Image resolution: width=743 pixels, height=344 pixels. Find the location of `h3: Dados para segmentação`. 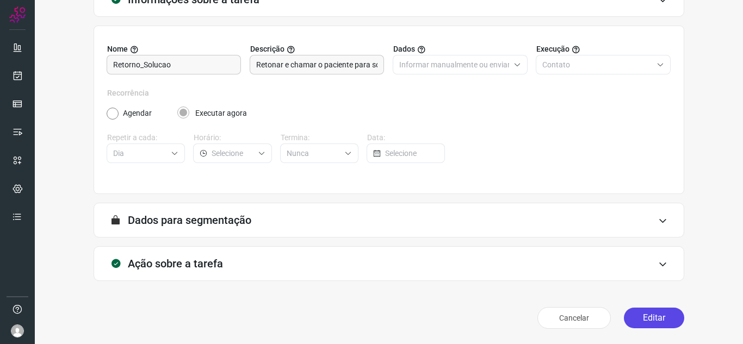

h3: Dados para segmentação is located at coordinates (189, 220).